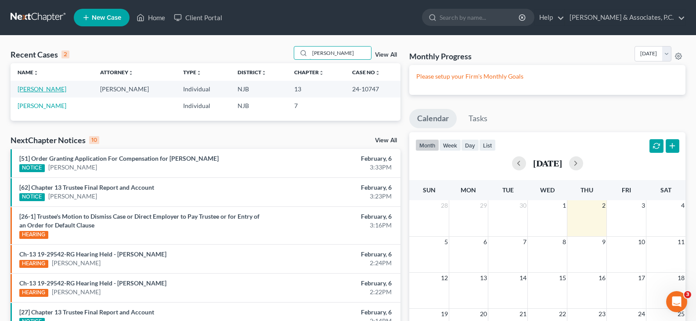 The height and width of the screenshot is (321, 696). What do you see at coordinates (602, 278) in the screenshot?
I see `span: 16` at bounding box center [602, 278].